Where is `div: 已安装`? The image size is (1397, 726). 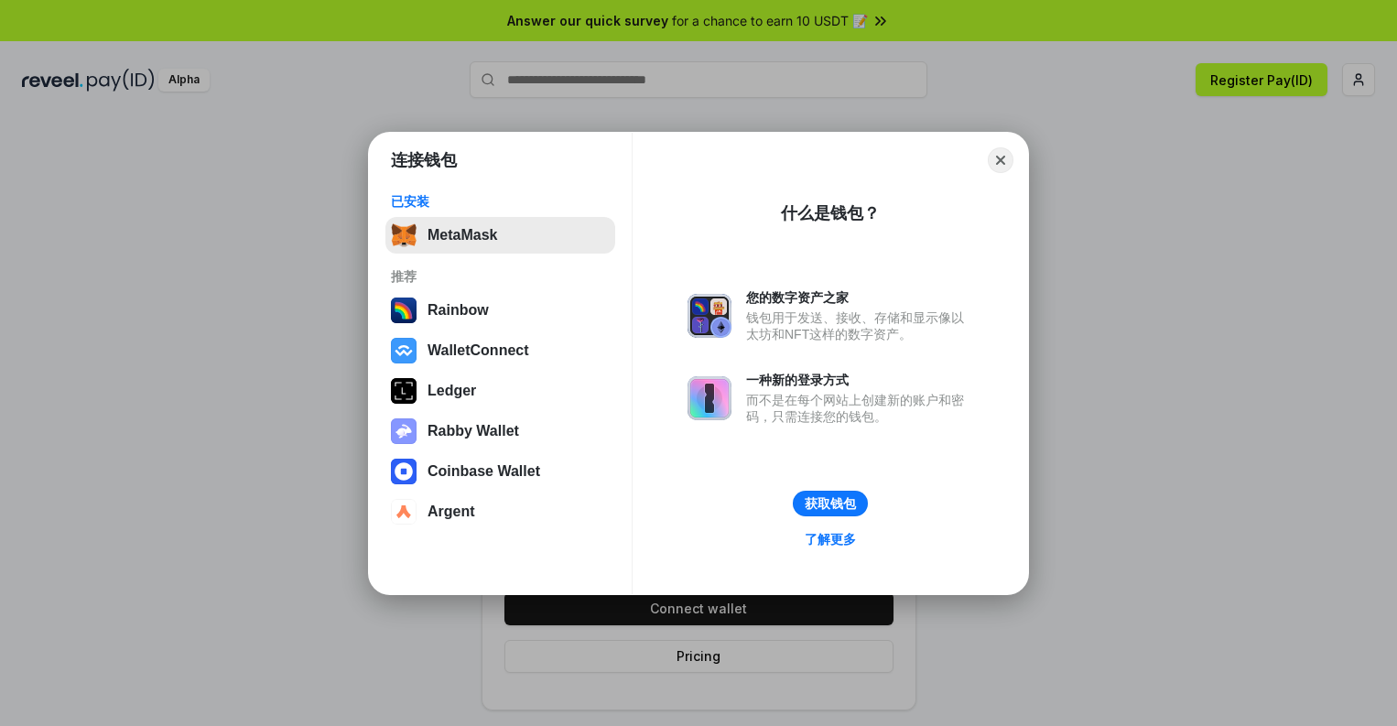
div: 已安装 is located at coordinates (500, 201).